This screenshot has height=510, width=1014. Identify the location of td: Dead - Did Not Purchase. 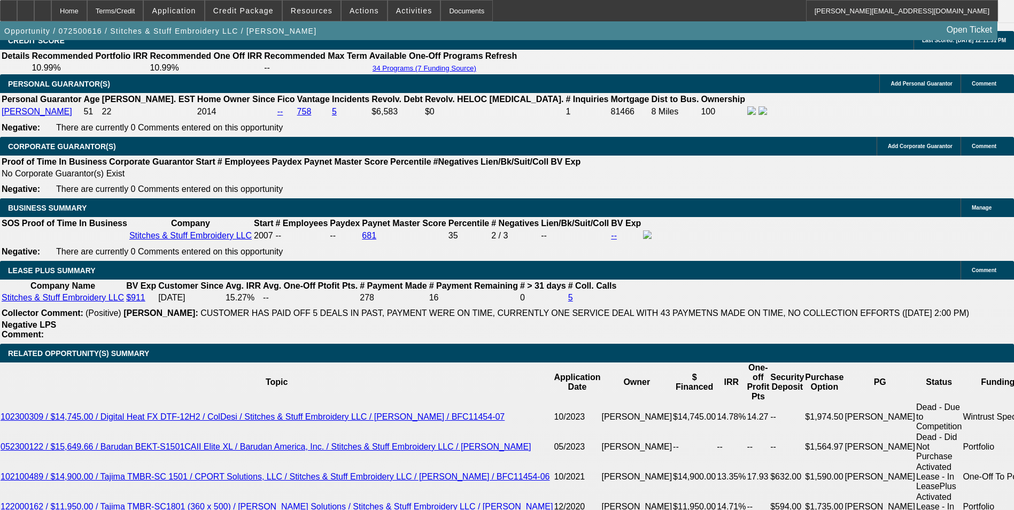
(939, 447).